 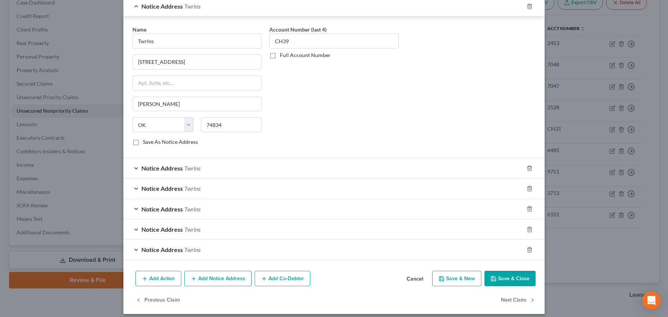 I want to click on input: XXXX, so click(x=334, y=41).